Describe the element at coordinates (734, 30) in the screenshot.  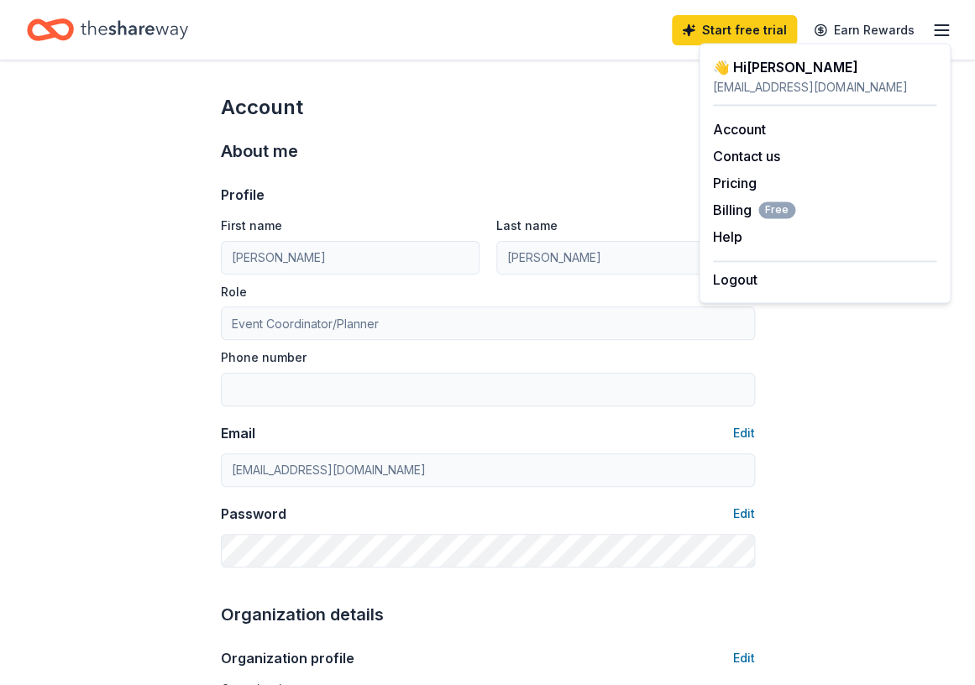
I see `a: Start free trial` at that location.